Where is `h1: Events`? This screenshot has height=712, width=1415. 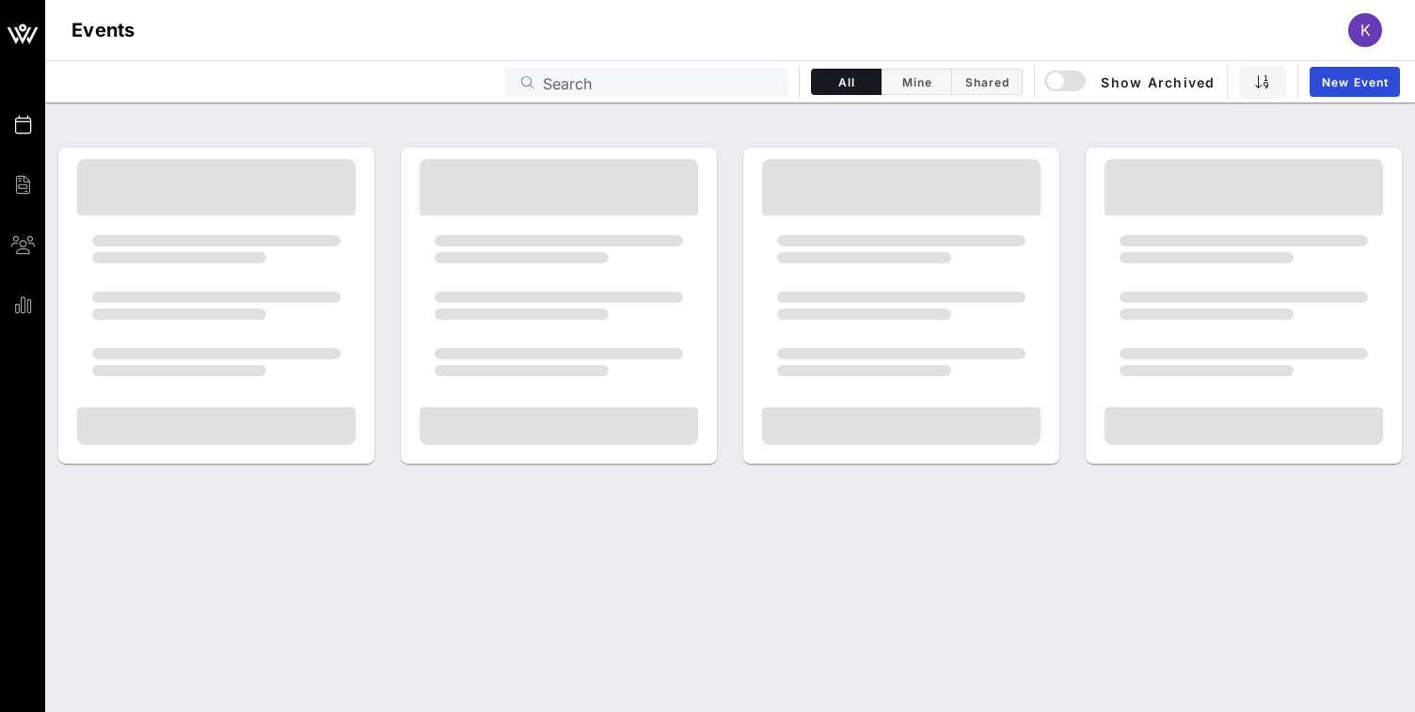
h1: Events is located at coordinates (103, 30).